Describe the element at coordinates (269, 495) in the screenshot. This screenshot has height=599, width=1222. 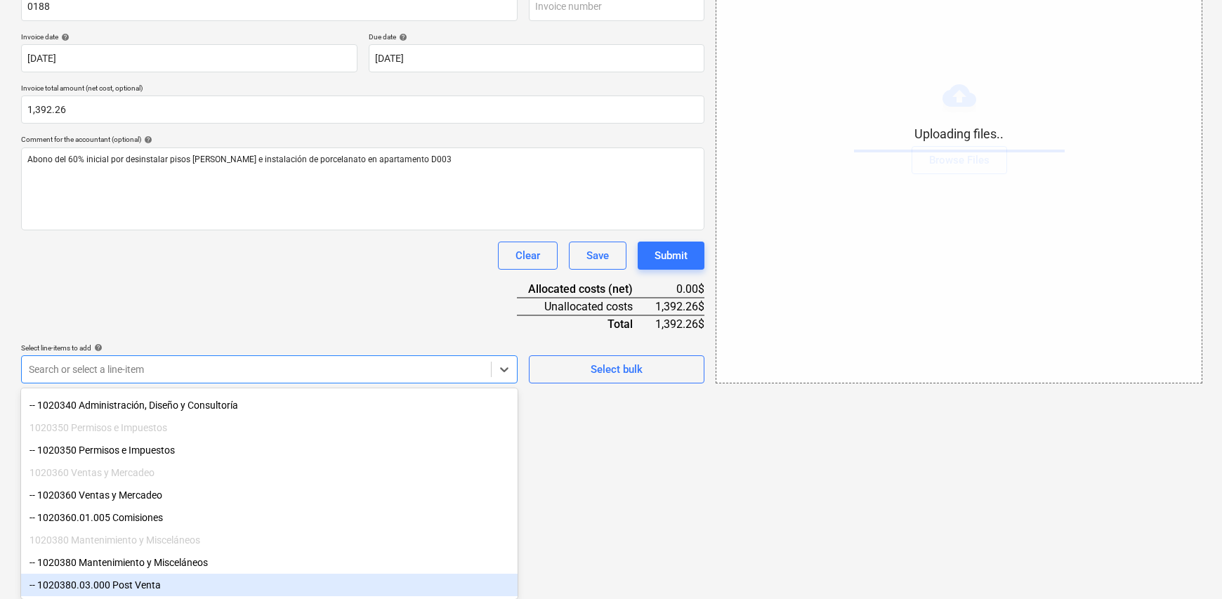
I see `div: -- 1020360 Ventas y Mercadeo` at that location.